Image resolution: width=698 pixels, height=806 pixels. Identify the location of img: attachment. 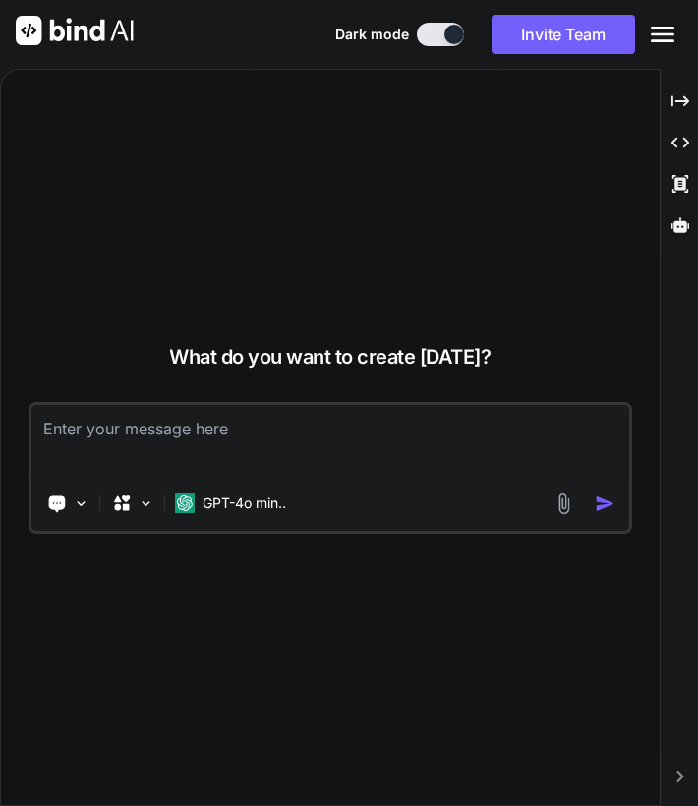
(563, 503).